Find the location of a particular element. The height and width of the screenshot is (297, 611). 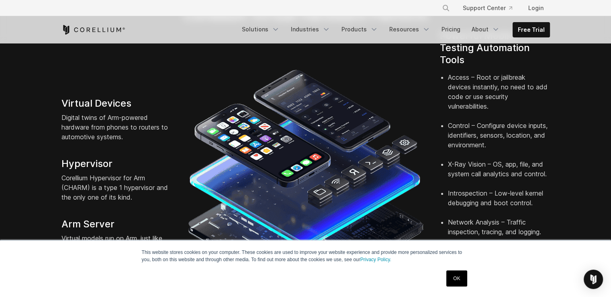

li: Control – Configure device inputs, identifiers, sensors, location, and environment. is located at coordinates (499, 140).